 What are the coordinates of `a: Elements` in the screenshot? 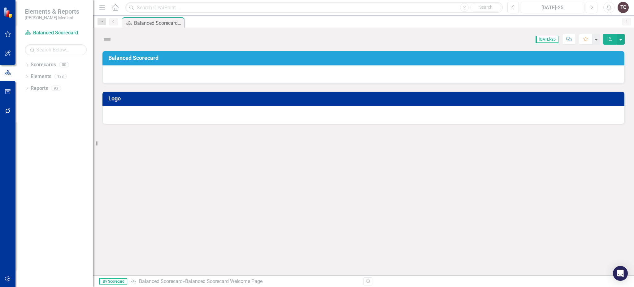 It's located at (41, 76).